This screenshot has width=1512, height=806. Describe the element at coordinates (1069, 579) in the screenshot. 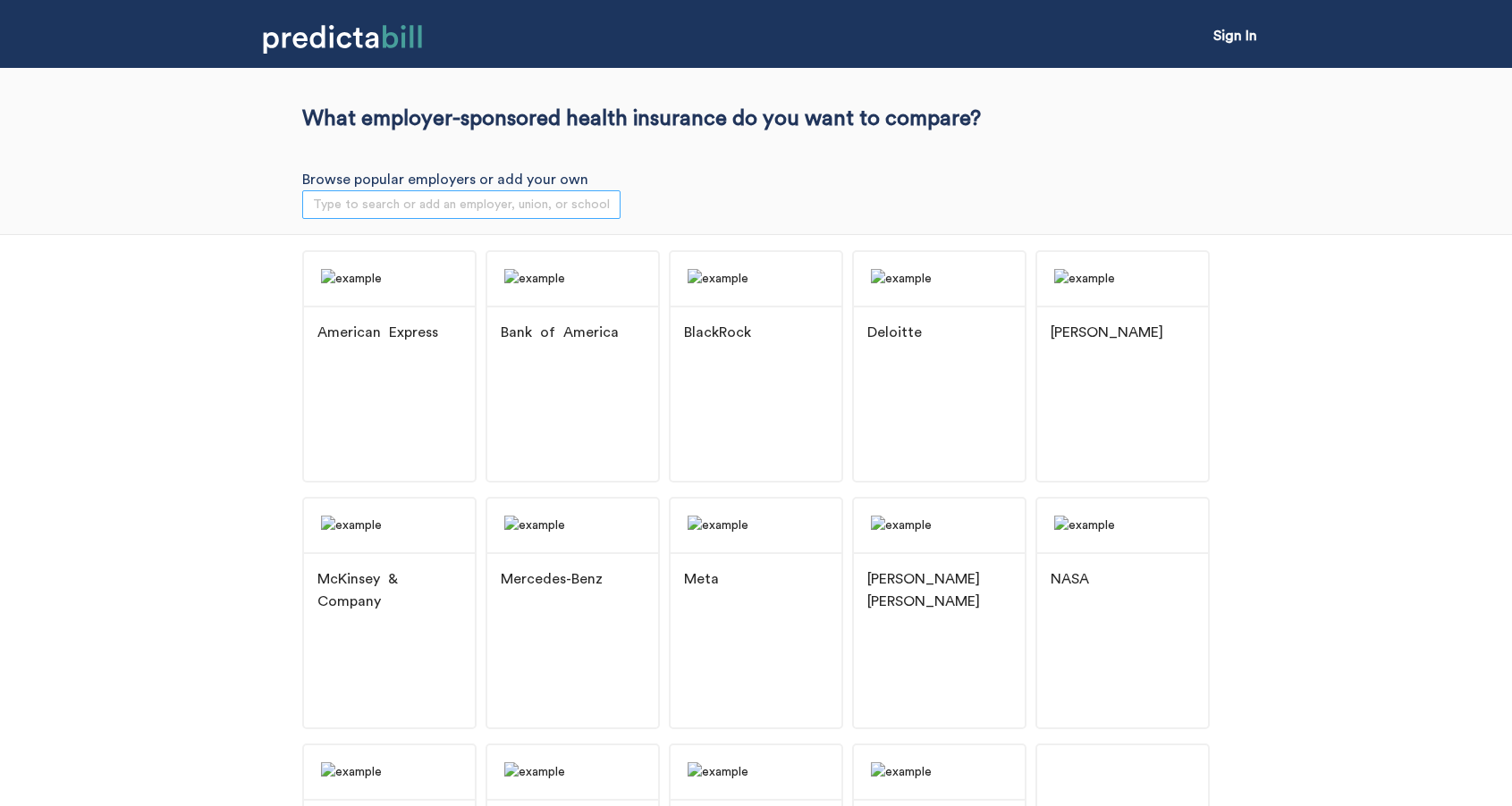

I see `div: NASA` at that location.